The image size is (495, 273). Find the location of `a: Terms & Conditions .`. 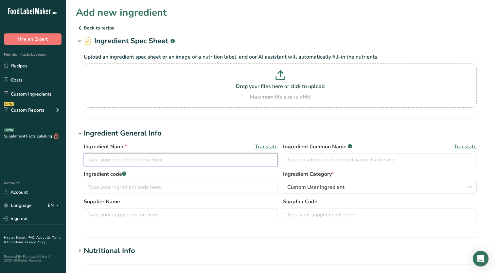

a: Terms & Conditions . is located at coordinates (32, 240).